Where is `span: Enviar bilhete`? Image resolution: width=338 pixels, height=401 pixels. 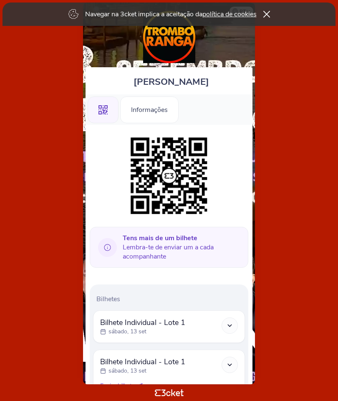
span: Enviar bilhete is located at coordinates (117, 386).